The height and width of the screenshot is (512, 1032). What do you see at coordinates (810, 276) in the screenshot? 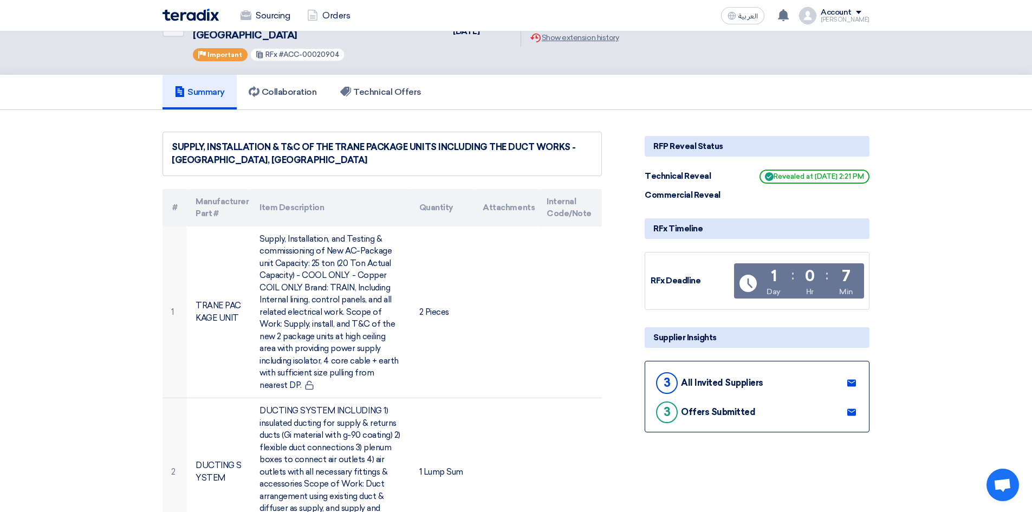
I see `div: 0` at bounding box center [810, 276].